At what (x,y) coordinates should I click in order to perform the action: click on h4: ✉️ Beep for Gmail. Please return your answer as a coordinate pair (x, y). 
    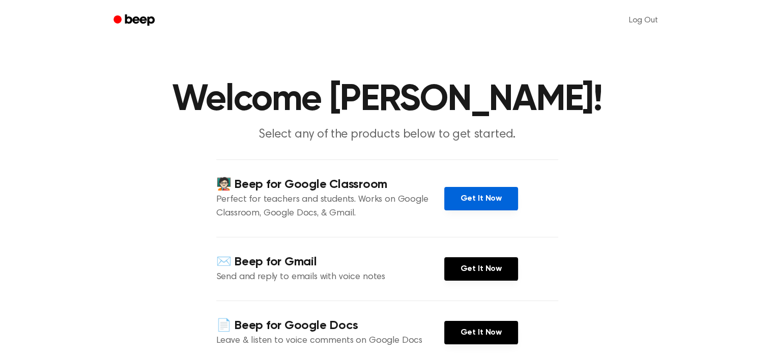
    Looking at the image, I should click on (330, 262).